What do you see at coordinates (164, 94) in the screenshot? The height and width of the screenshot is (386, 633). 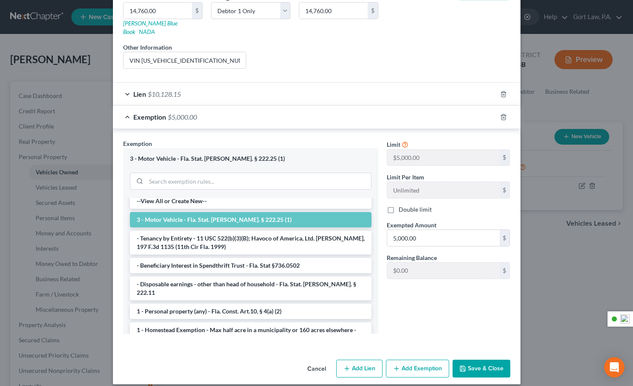 I see `span: $10,128.15` at bounding box center [164, 94].